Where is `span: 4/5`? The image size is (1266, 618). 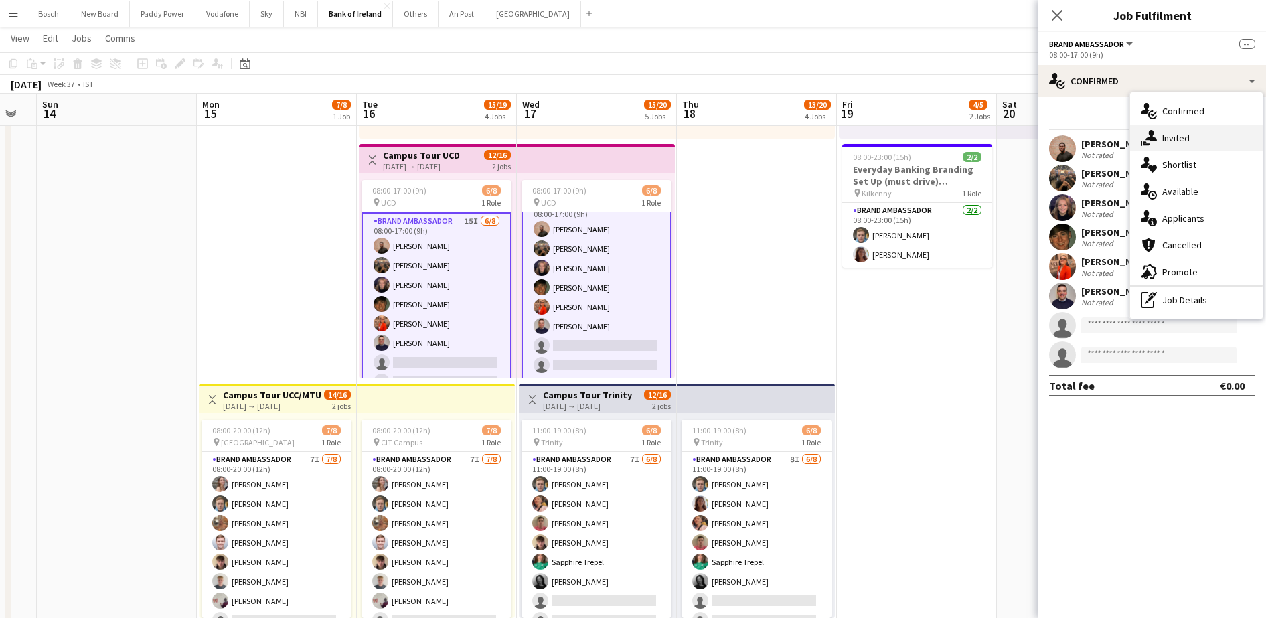 span: 4/5 is located at coordinates (978, 104).